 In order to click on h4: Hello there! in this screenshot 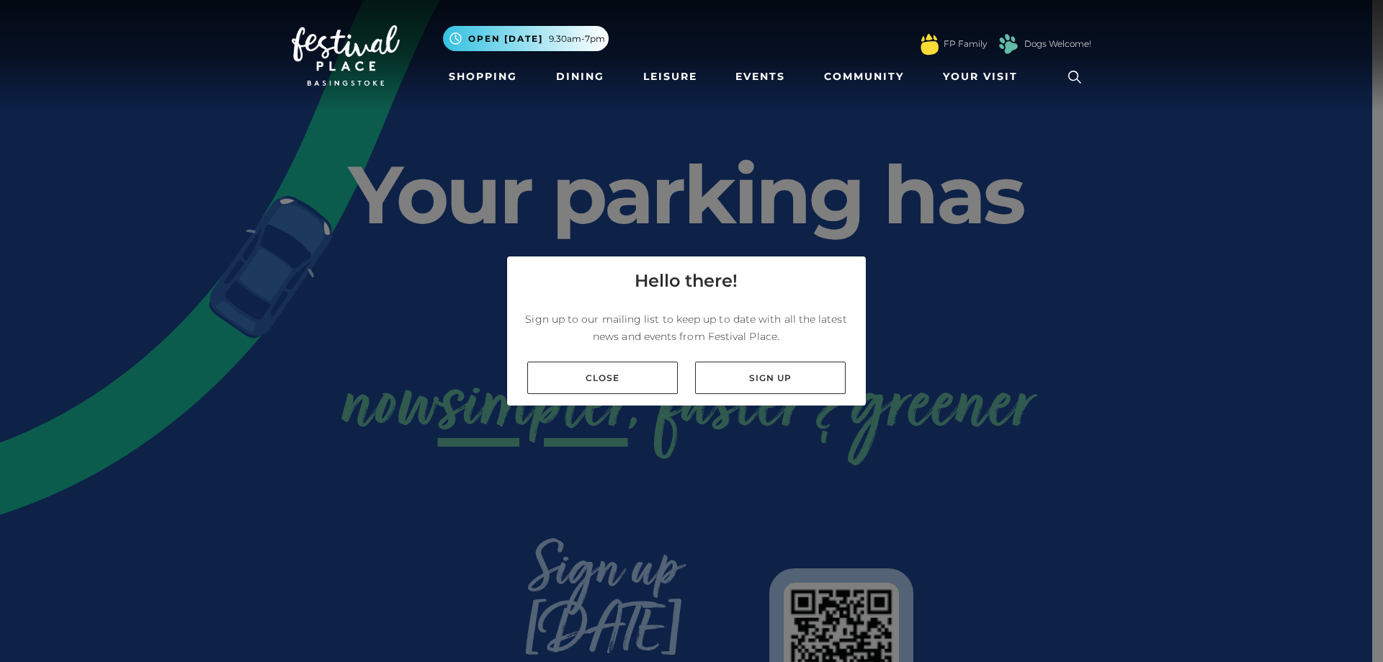, I will do `click(686, 281)`.